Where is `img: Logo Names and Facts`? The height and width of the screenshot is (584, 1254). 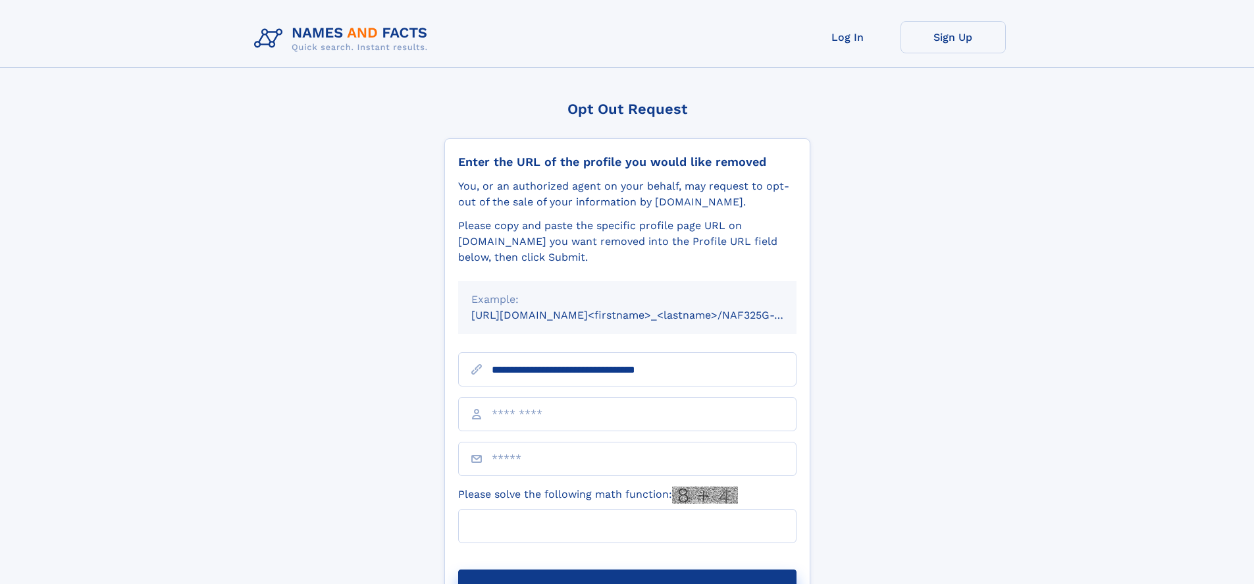 img: Logo Names and Facts is located at coordinates (344, 39).